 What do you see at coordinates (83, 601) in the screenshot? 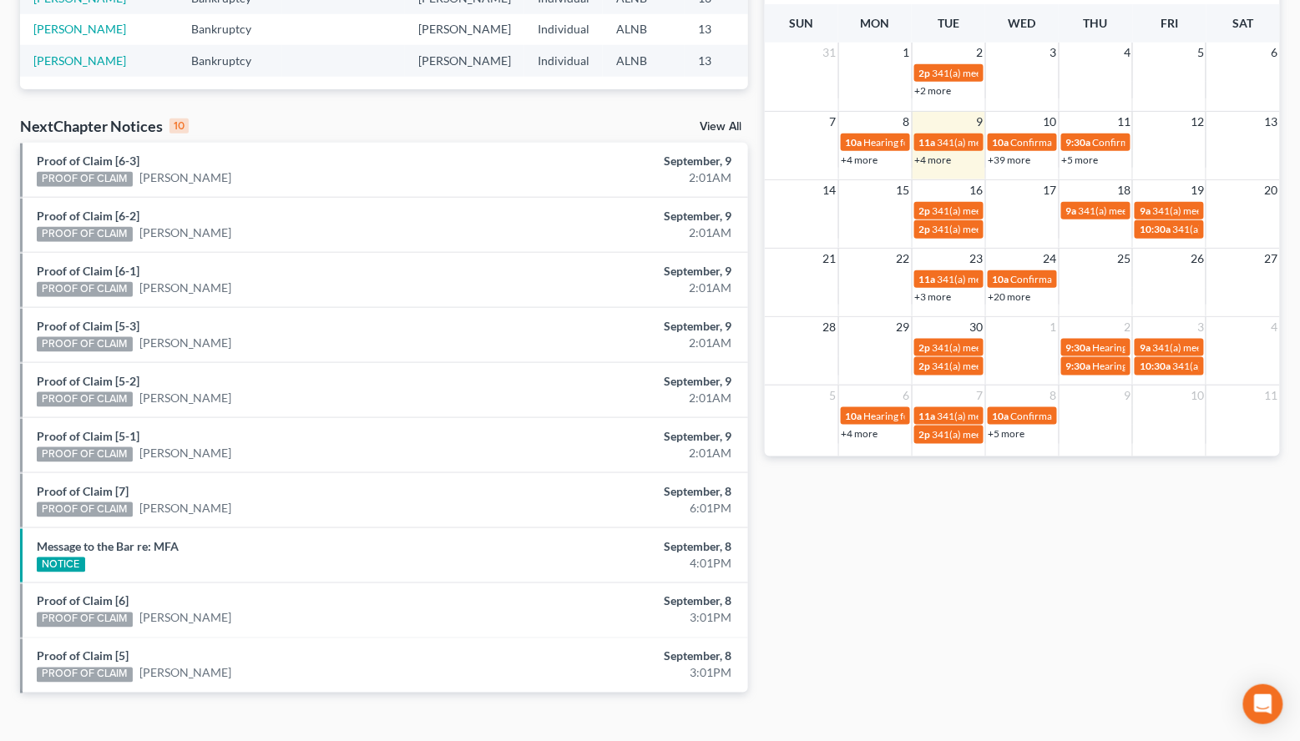
I see `a: Proof of Claim [6]` at bounding box center [83, 601].